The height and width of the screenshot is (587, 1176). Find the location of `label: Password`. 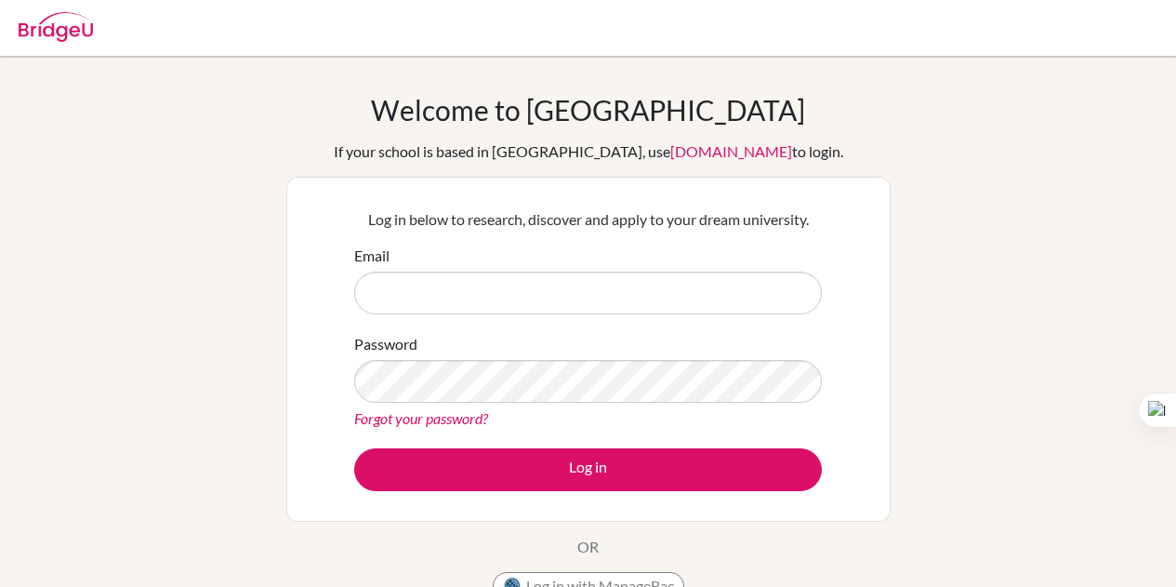

label: Password is located at coordinates (386, 344).